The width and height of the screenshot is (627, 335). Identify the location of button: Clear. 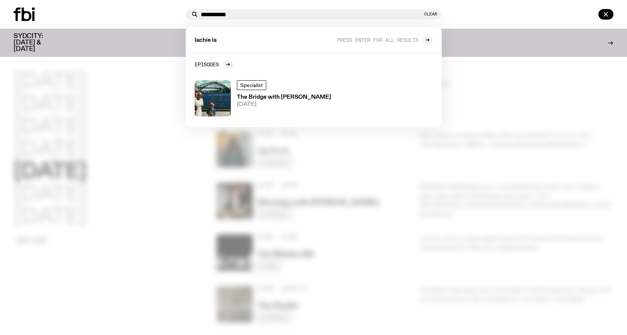
(430, 14).